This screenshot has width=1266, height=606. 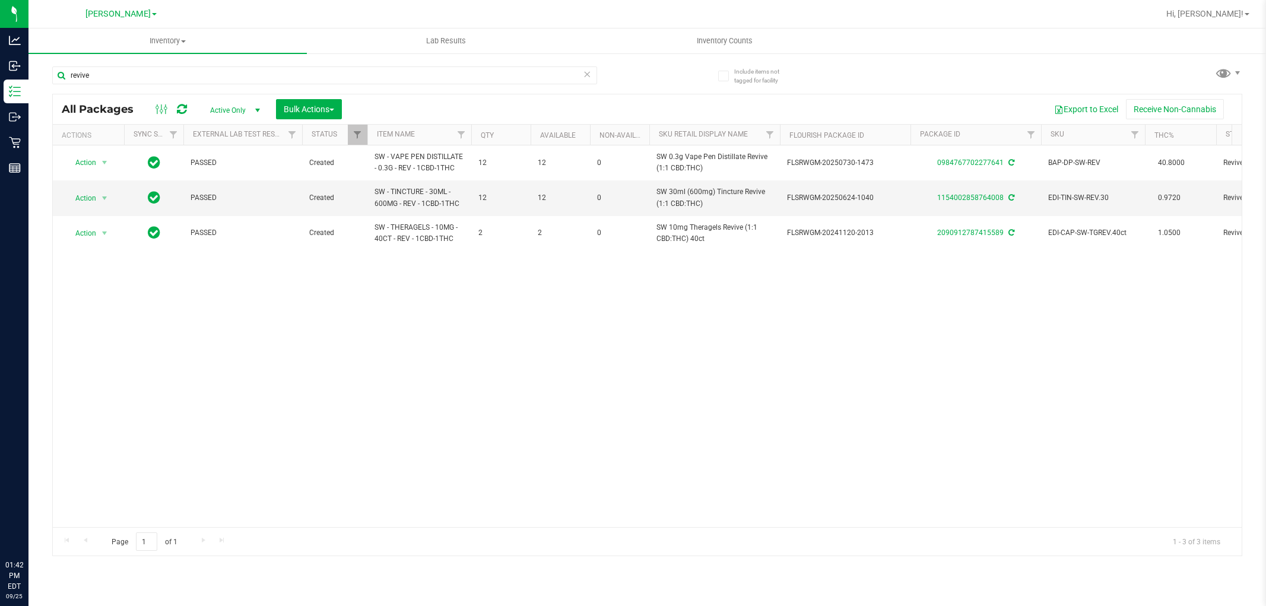 What do you see at coordinates (1169, 233) in the screenshot?
I see `span: 1.0500` at bounding box center [1169, 233].